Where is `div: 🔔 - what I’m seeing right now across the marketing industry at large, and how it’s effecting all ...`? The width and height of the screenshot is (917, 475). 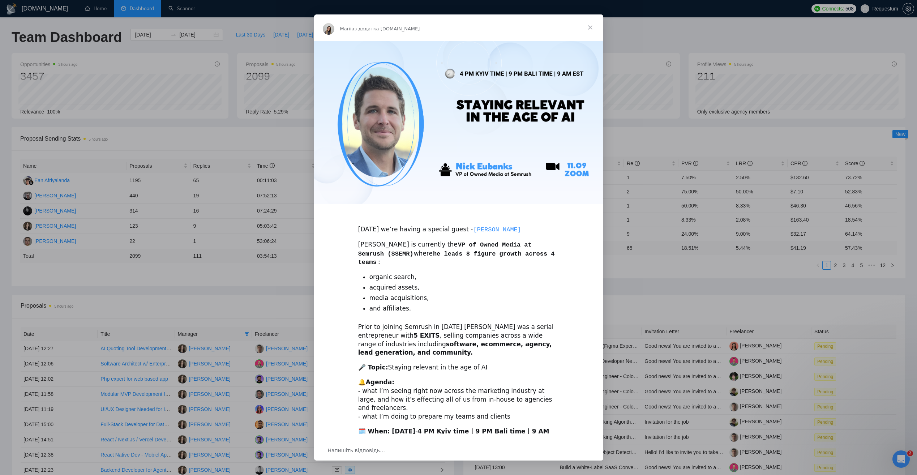 div: 🔔 - what I’m seeing right now across the marketing industry at large, and how it’s effecting all ... is located at coordinates (459, 399).